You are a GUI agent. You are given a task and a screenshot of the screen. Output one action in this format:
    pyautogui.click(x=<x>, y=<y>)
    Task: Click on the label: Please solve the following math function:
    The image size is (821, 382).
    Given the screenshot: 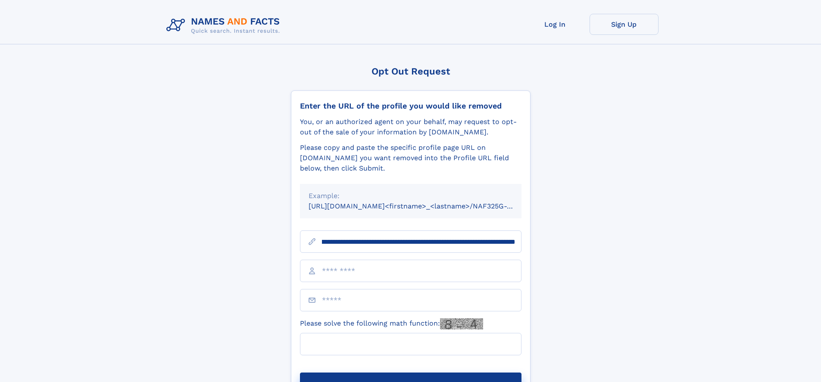 What is the action you would take?
    pyautogui.click(x=391, y=324)
    